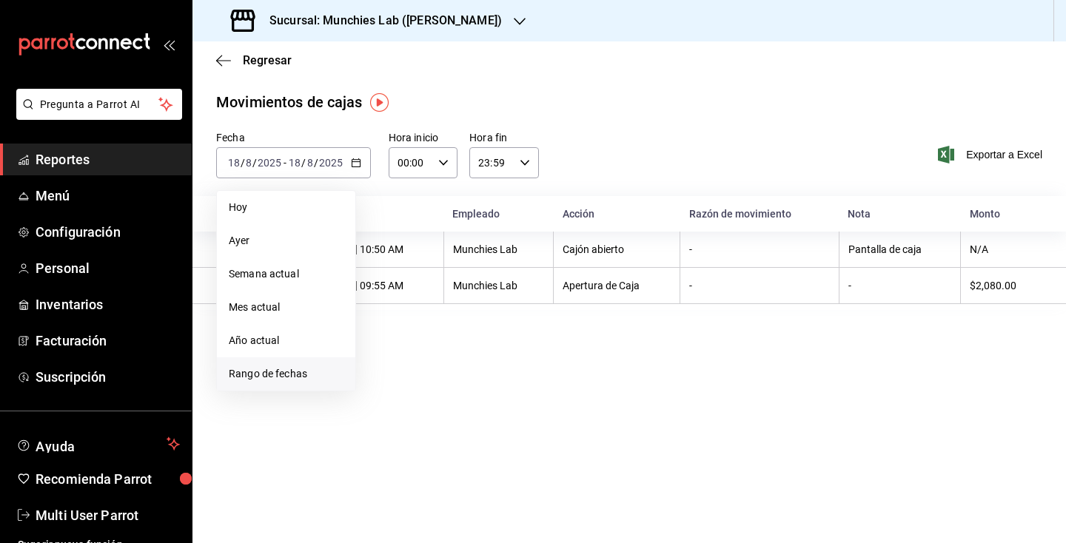 The image size is (1066, 543). Describe the element at coordinates (423, 138) in the screenshot. I see `label: Hora inicio` at that location.